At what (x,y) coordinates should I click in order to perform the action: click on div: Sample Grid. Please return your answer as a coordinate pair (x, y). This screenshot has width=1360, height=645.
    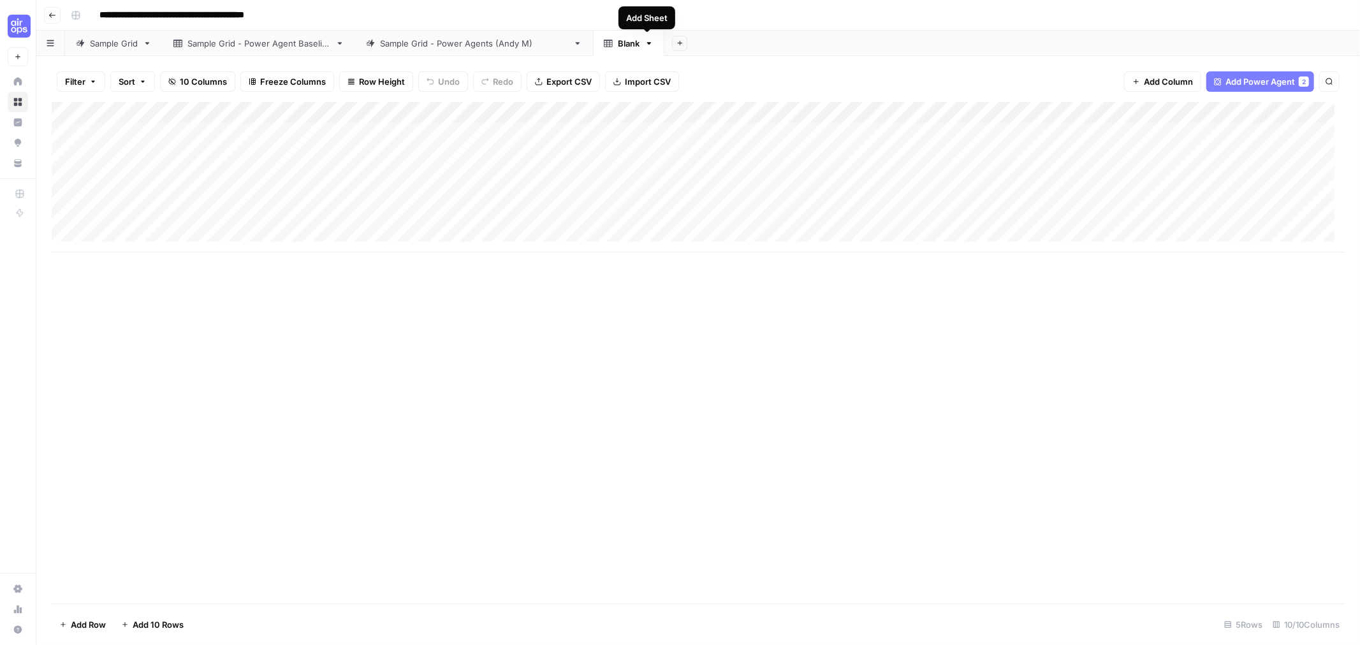
    Looking at the image, I should click on (113, 43).